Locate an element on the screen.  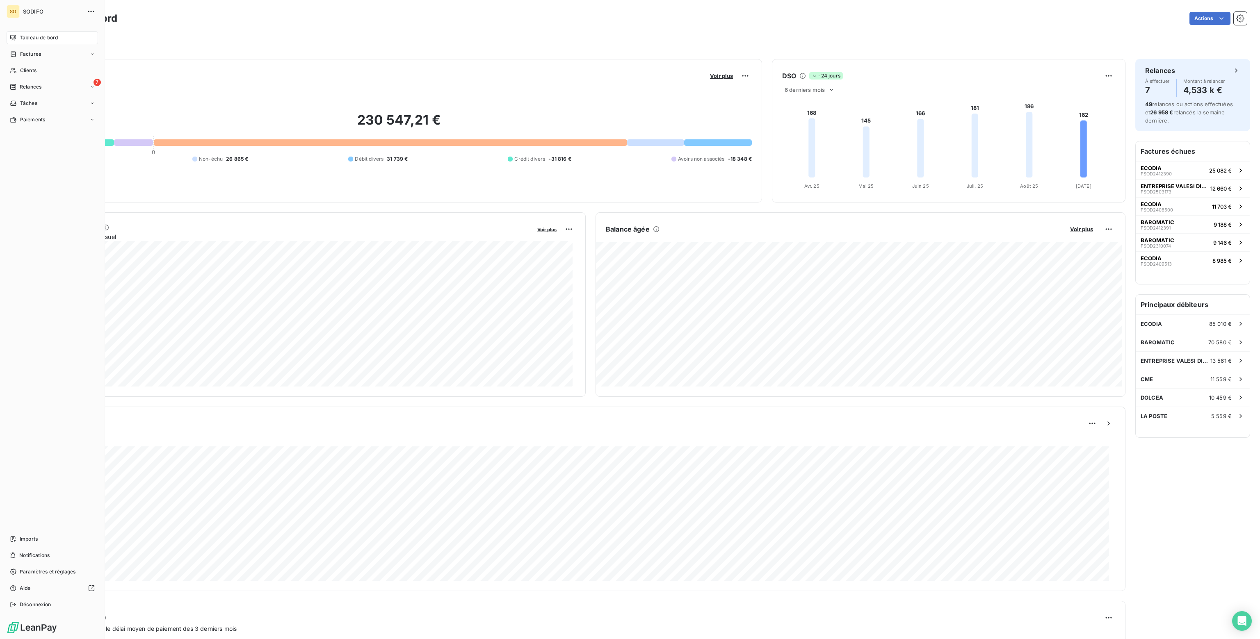
span: DOLCEA is located at coordinates (1151, 398).